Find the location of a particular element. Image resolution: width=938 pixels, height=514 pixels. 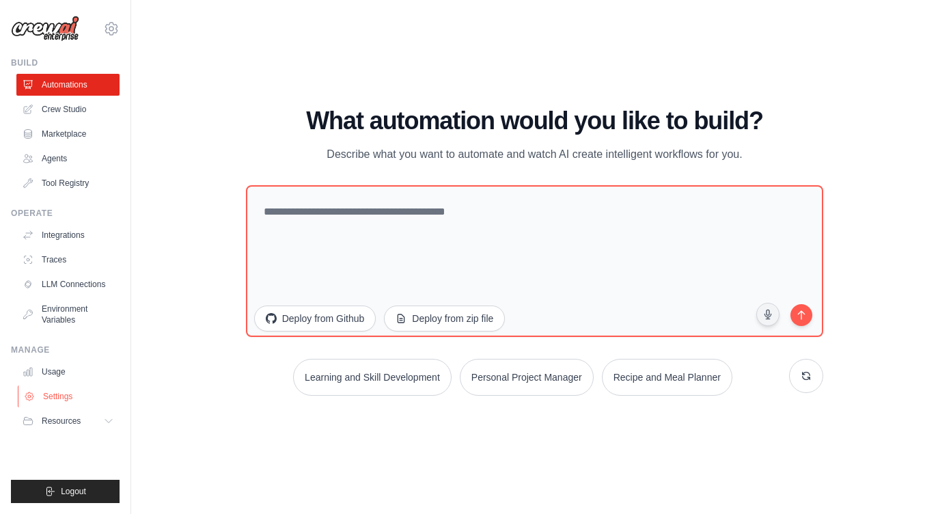

button: Resources is located at coordinates (68, 421).